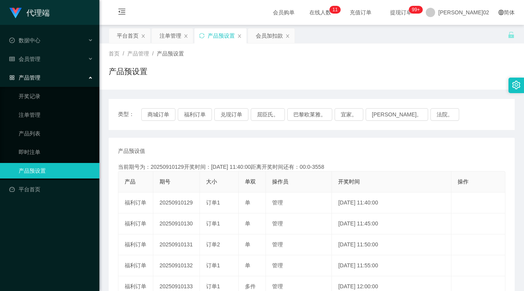 The height and width of the screenshot is (291, 524). I want to click on td: 20250910131, so click(177, 245).